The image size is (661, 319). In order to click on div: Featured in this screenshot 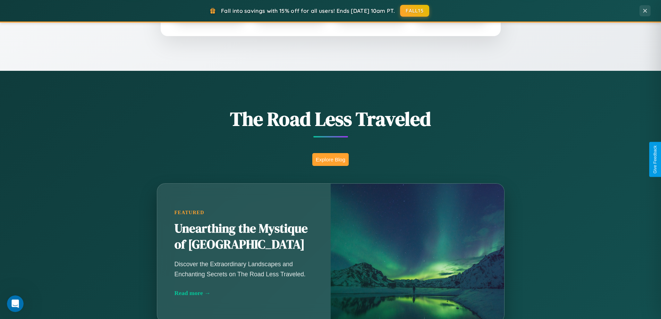, I will do `click(244, 212)`.